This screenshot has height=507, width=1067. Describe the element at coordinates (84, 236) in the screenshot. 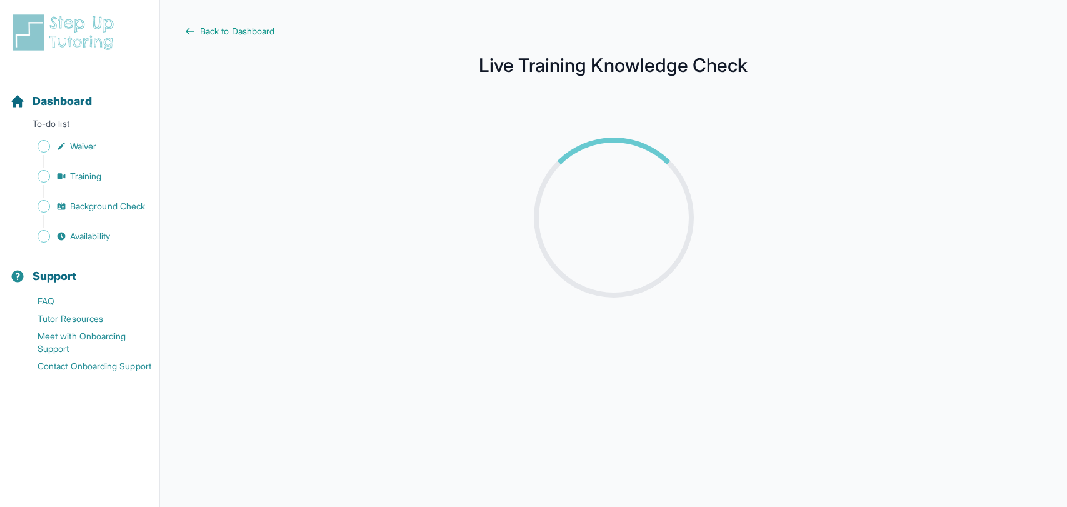

I see `a: Availability` at that location.